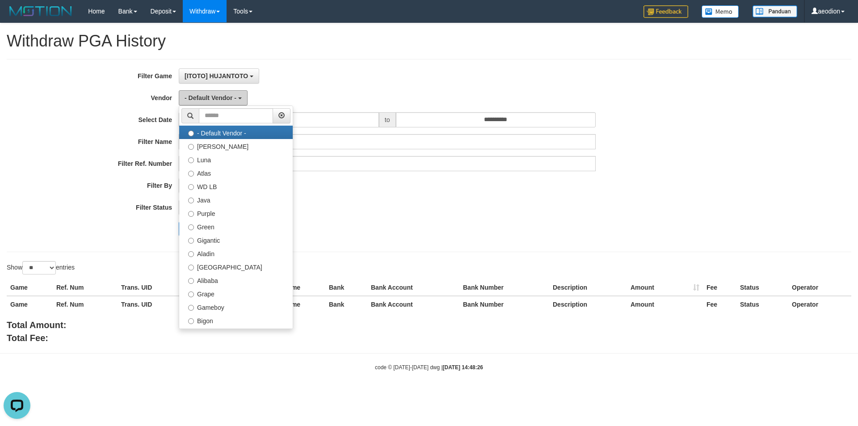 The height and width of the screenshot is (426, 858). What do you see at coordinates (236, 172) in the screenshot?
I see `label: Atlas` at bounding box center [236, 172].